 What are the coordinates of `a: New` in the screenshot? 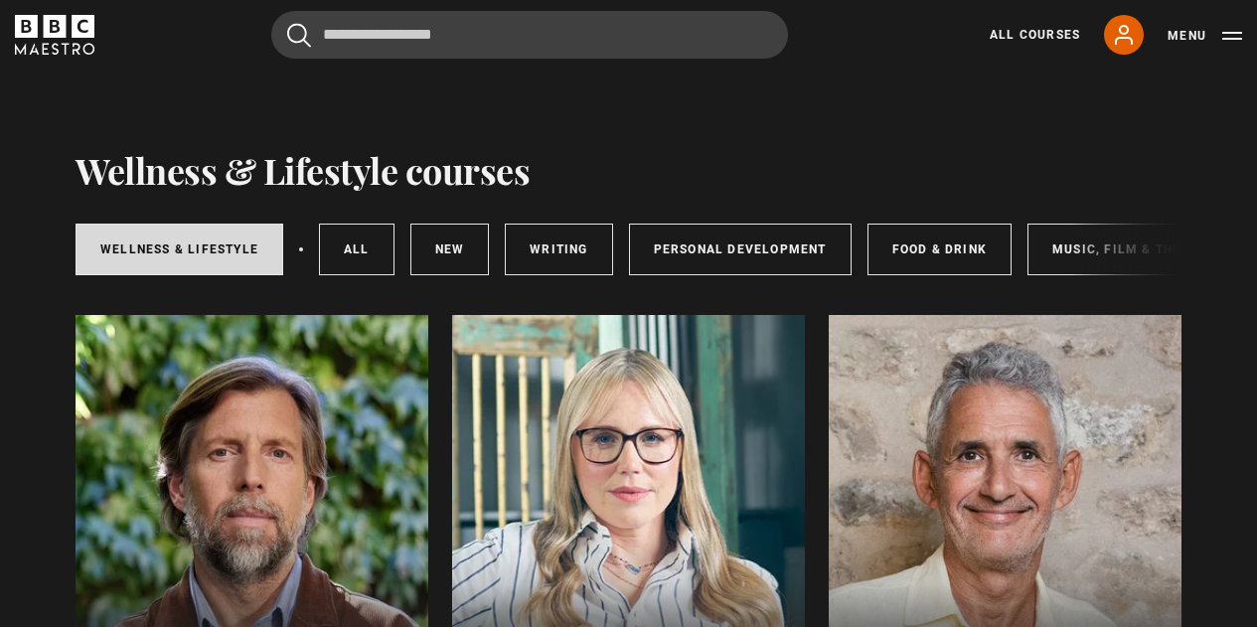 It's located at (450, 249).